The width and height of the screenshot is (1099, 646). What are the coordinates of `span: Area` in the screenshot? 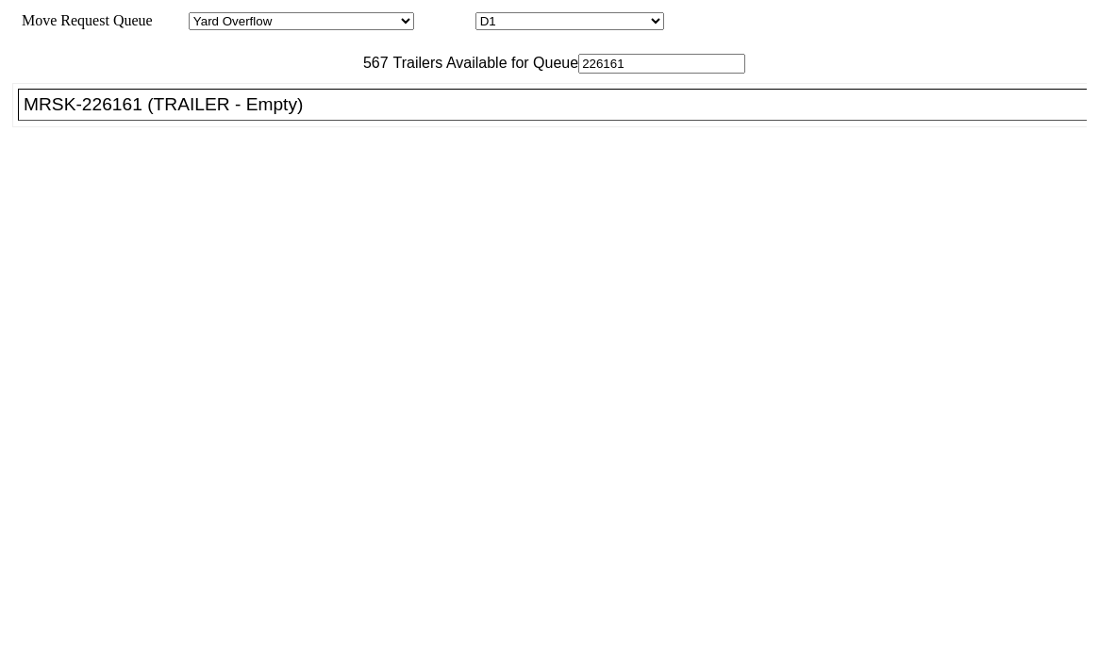 It's located at (170, 20).